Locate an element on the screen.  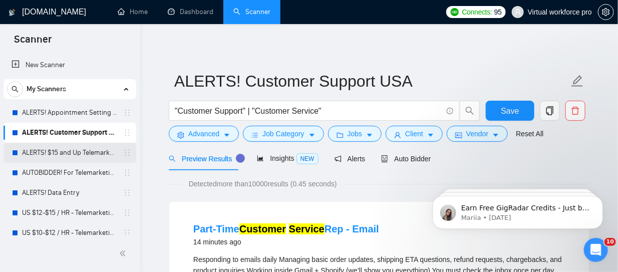
span: Client is located at coordinates (414, 134).